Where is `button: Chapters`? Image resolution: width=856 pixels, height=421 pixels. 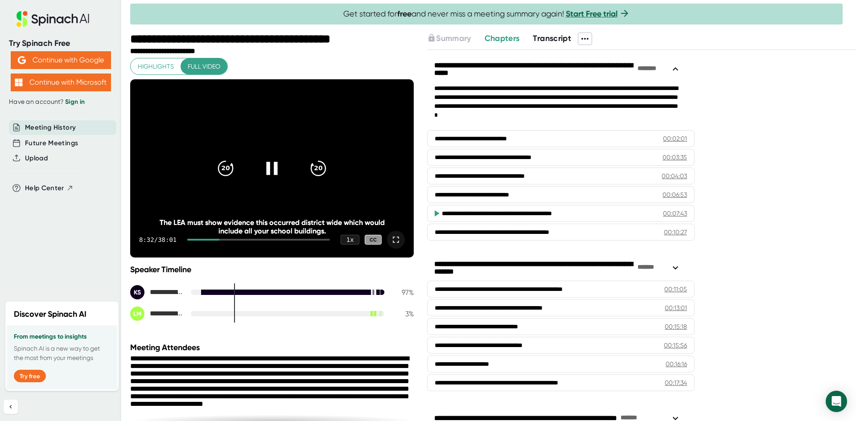 button: Chapters is located at coordinates (502, 38).